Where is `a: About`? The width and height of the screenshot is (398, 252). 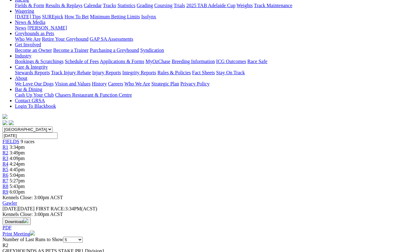 a: About is located at coordinates (21, 78).